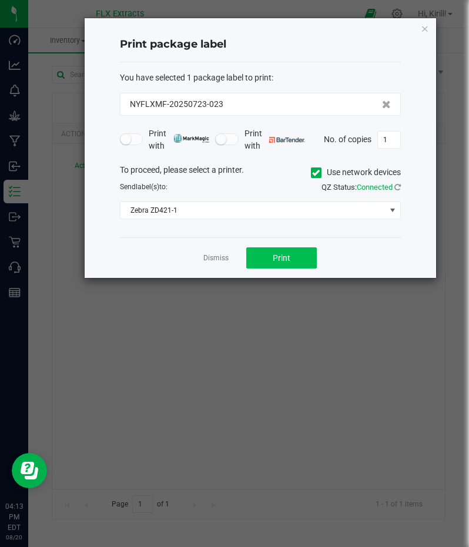 The height and width of the screenshot is (547, 469). Describe the element at coordinates (253, 210) in the screenshot. I see `span: Zebra ZD421-1` at that location.